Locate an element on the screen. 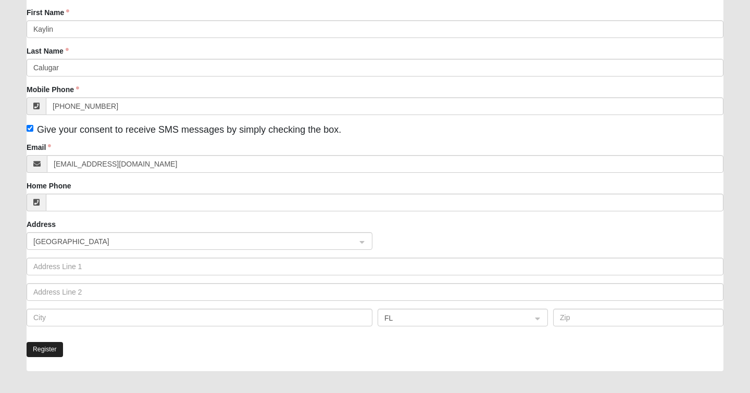  input: Address Line 2 is located at coordinates (375, 292).